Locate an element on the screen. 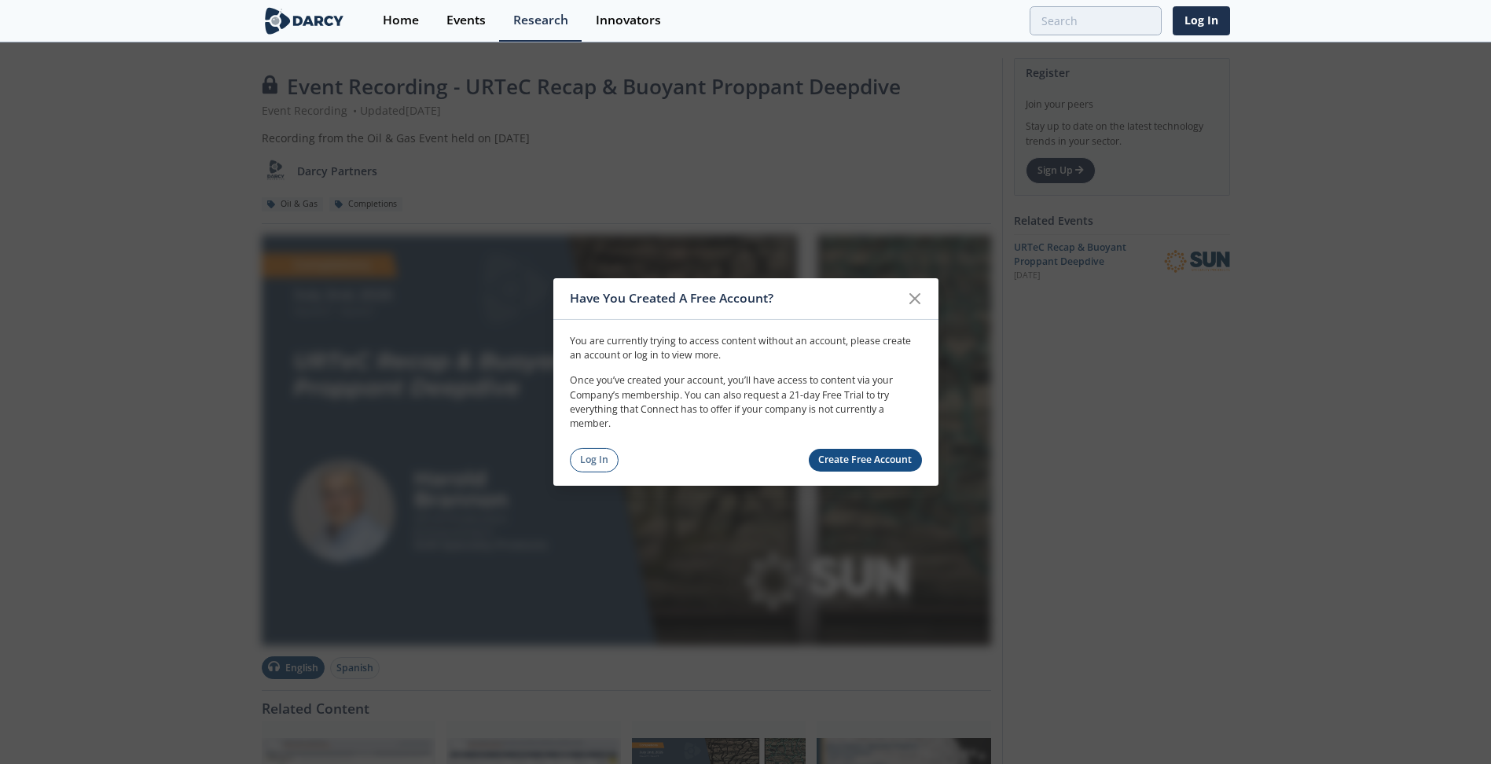 This screenshot has height=764, width=1491. div: Research is located at coordinates (541, 20).